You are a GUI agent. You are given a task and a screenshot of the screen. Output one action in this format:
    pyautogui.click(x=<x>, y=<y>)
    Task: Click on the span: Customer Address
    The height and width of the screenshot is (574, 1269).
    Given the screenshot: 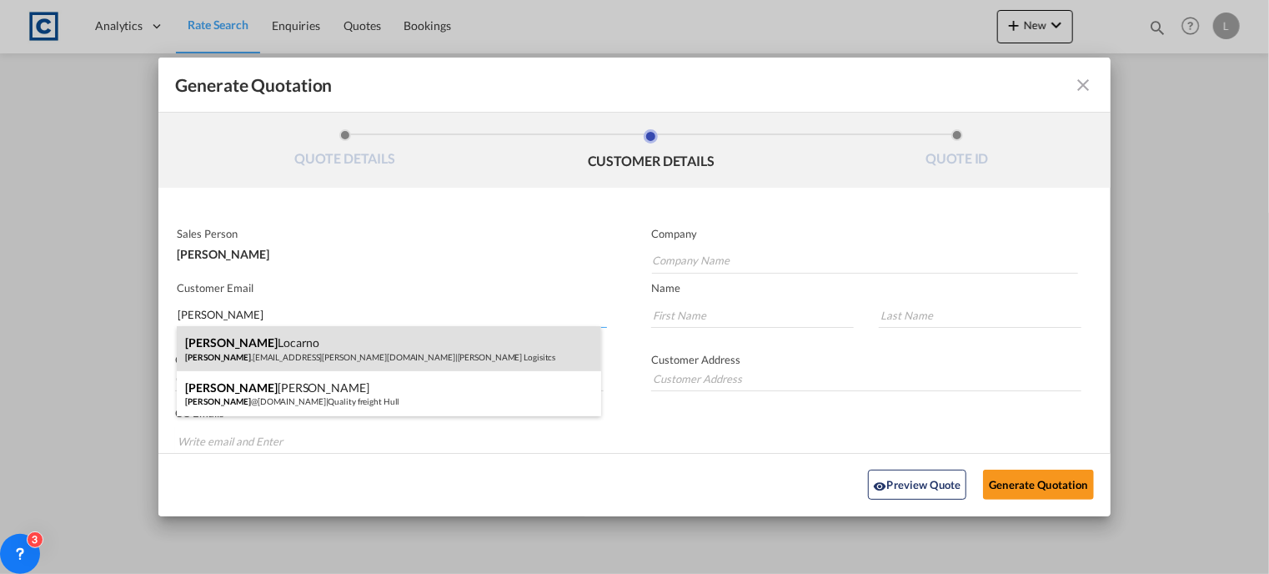 What is the action you would take?
    pyautogui.click(x=695, y=359)
    